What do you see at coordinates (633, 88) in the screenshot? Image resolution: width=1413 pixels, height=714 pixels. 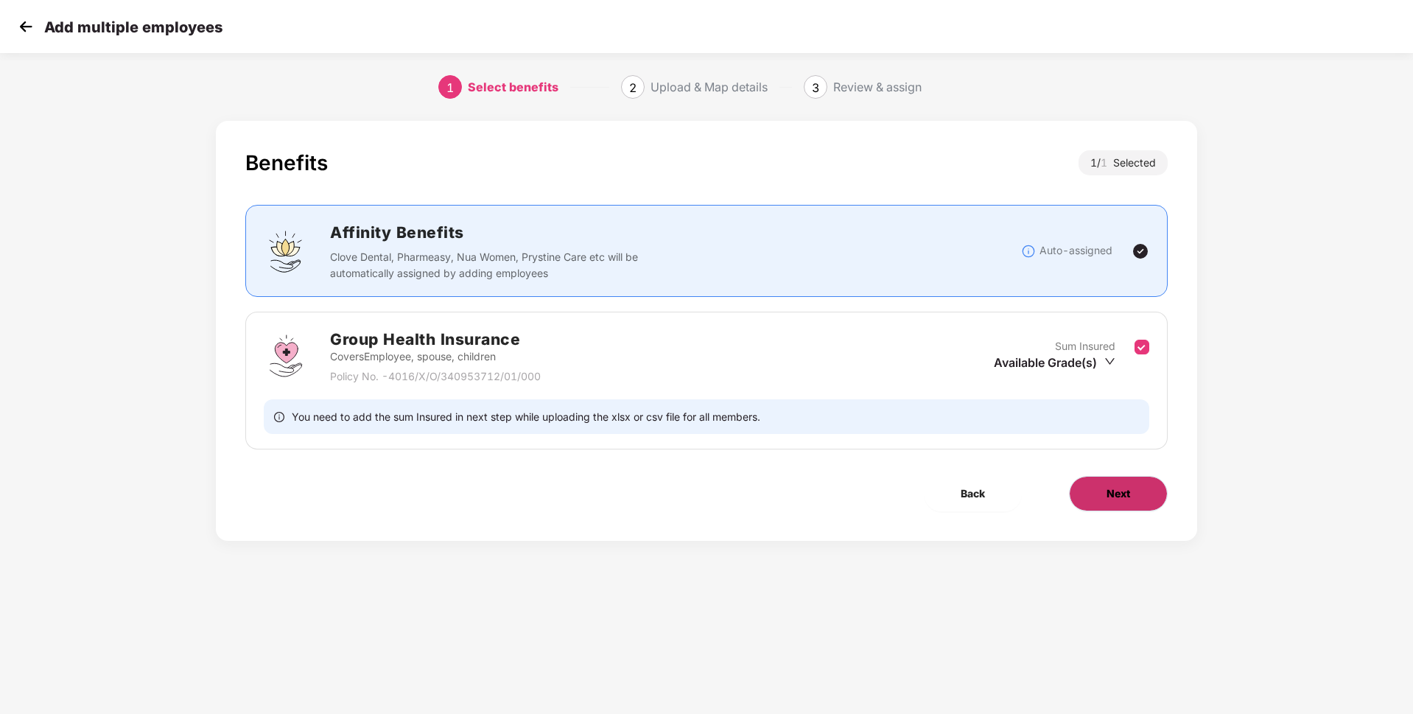 I see `span: 2` at bounding box center [633, 88].